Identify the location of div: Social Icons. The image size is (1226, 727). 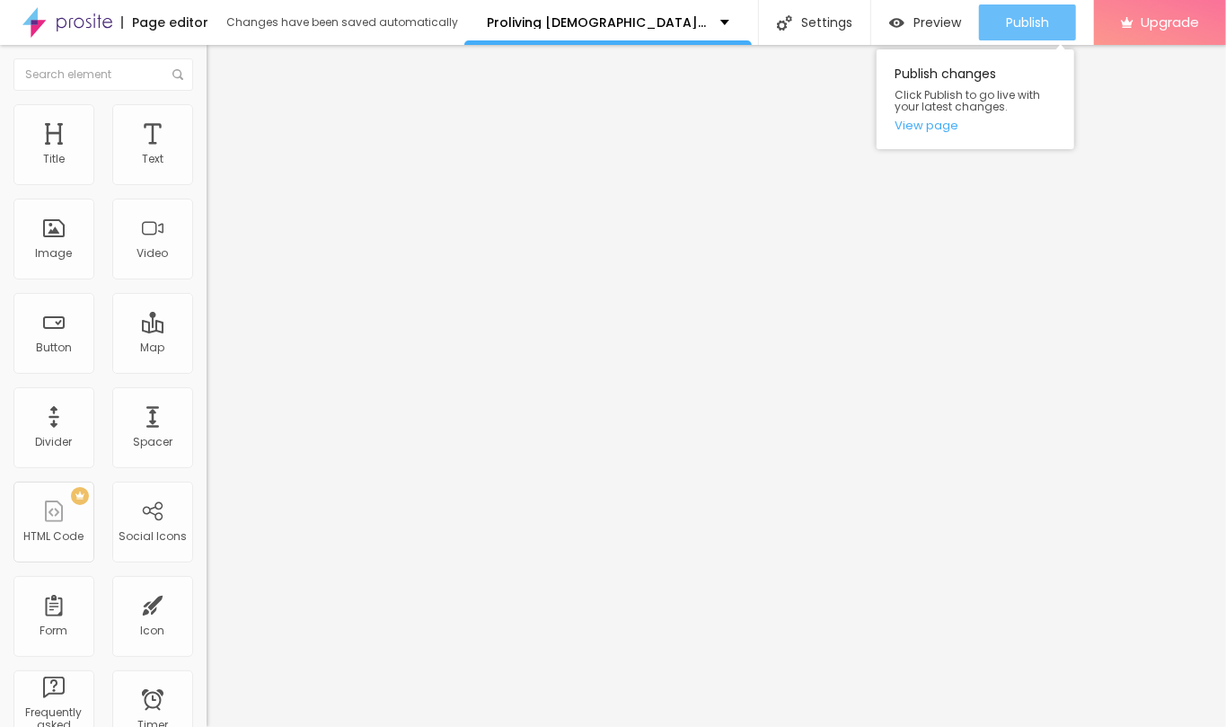
(153, 536).